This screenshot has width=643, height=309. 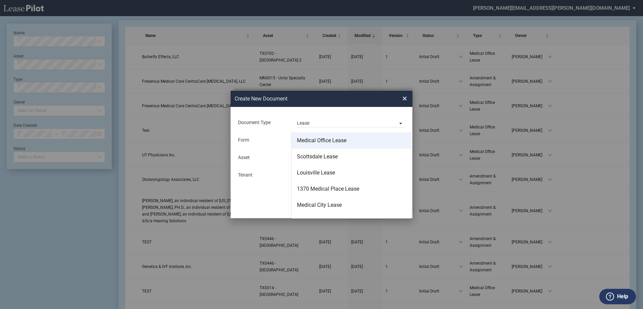 I want to click on div: Scottsdale Lease, so click(x=317, y=157).